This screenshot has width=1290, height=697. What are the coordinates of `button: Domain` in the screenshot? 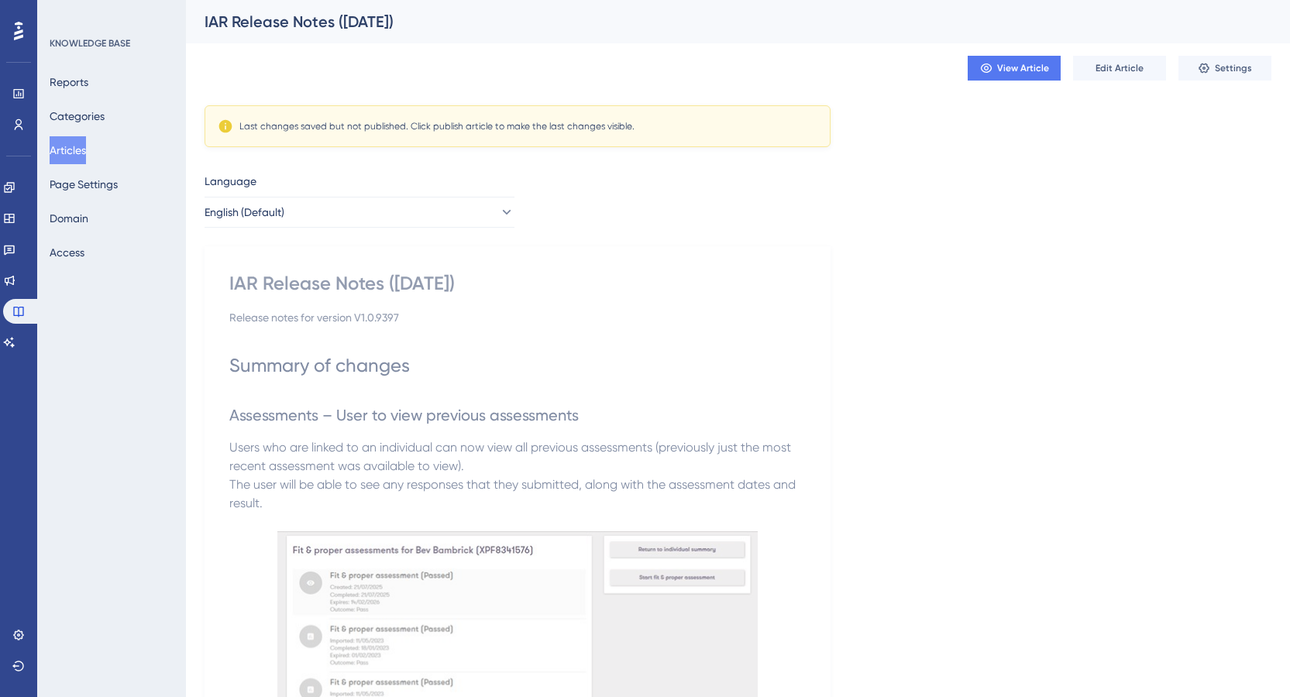 It's located at (69, 218).